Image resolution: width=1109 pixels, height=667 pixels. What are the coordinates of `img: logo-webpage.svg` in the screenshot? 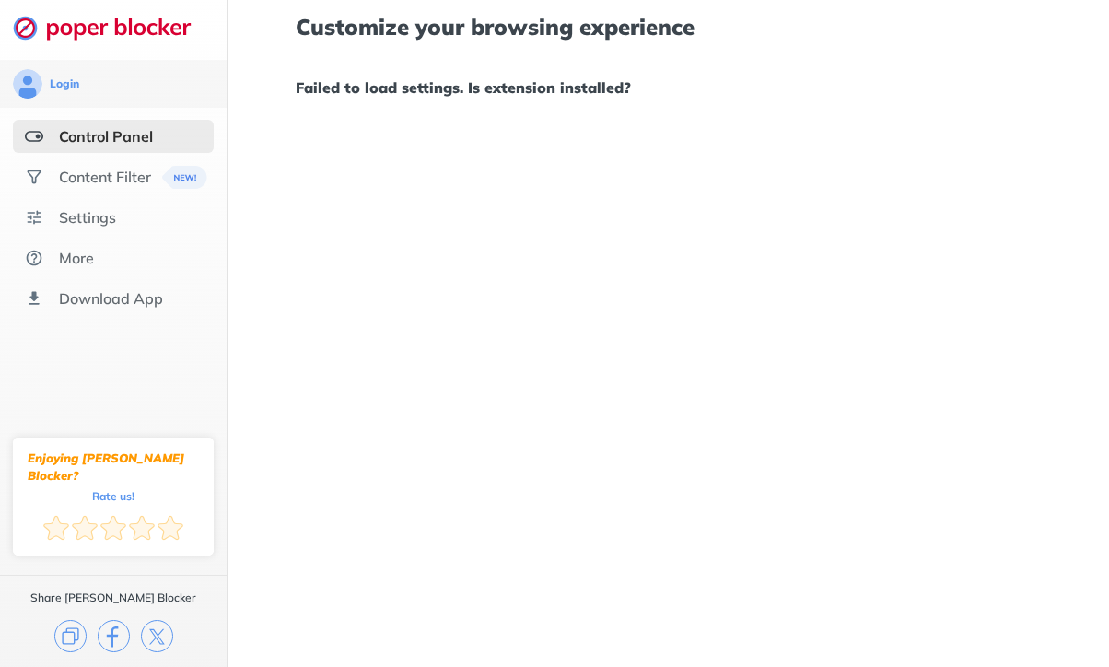 It's located at (111, 28).